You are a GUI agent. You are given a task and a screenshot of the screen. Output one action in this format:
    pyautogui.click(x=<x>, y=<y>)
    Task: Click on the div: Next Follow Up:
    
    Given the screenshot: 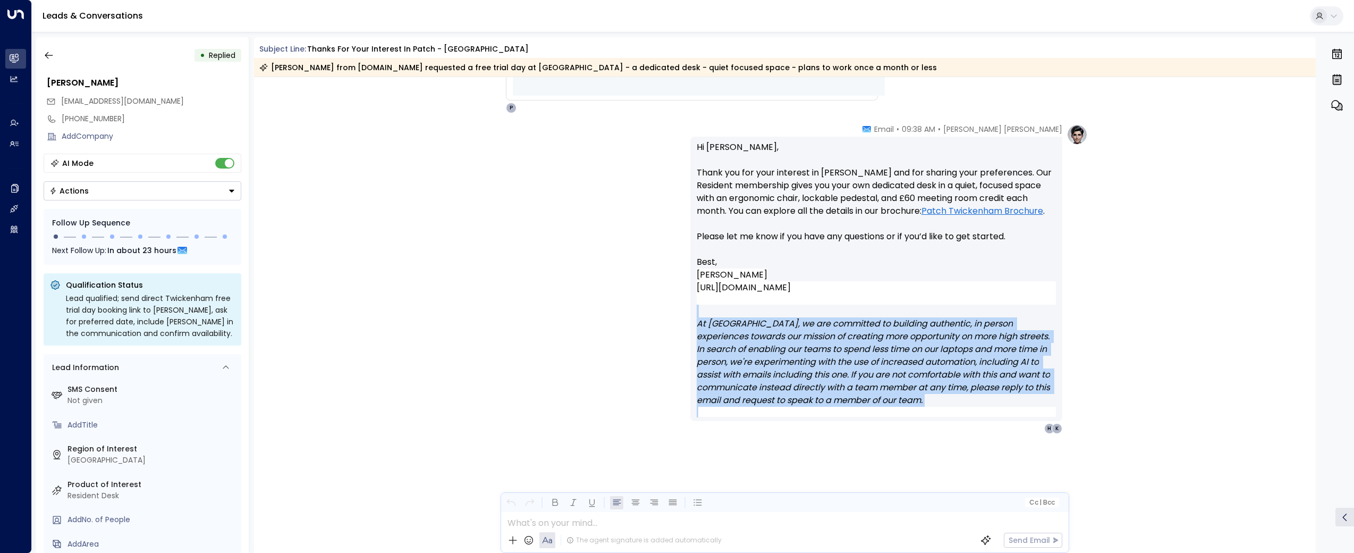 What is the action you would take?
    pyautogui.click(x=142, y=250)
    